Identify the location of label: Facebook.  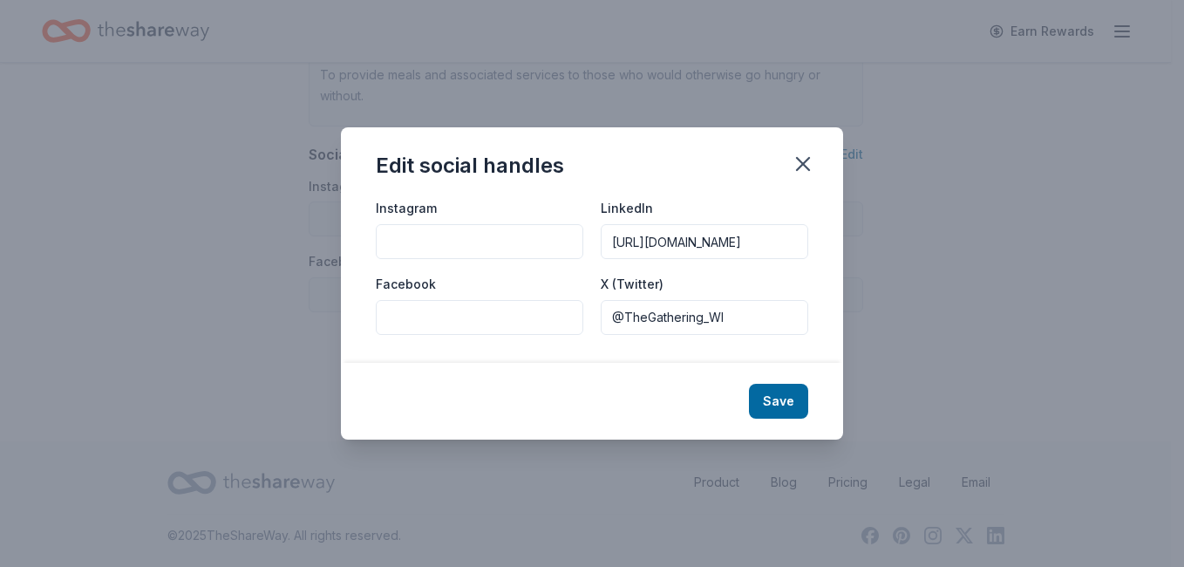
(405, 284).